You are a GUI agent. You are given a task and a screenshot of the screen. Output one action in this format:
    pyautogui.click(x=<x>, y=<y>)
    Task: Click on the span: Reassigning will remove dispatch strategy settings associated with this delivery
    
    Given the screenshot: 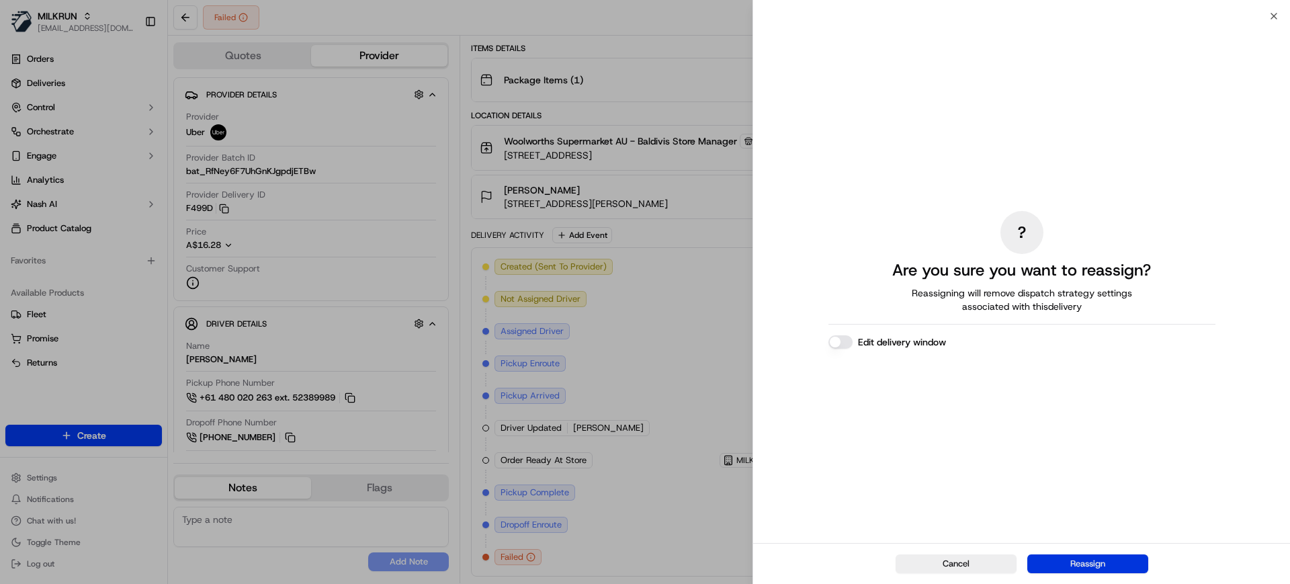 What is the action you would take?
    pyautogui.click(x=1022, y=300)
    